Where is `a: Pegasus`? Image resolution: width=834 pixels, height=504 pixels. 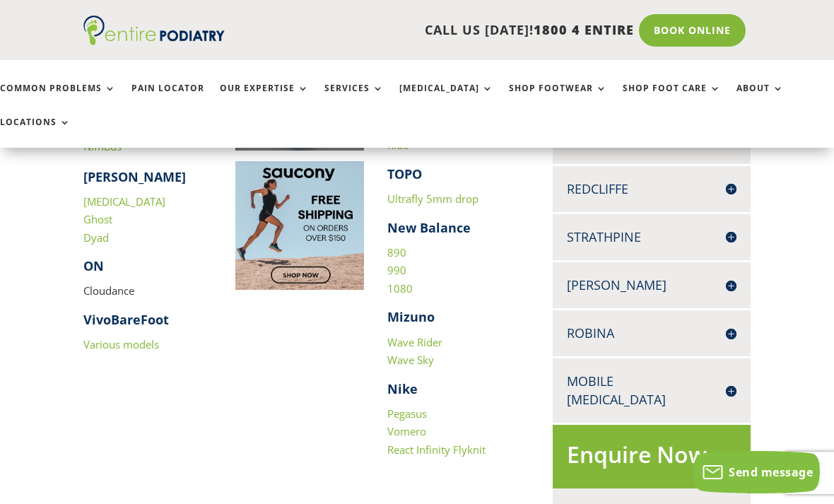 a: Pegasus is located at coordinates (407, 414).